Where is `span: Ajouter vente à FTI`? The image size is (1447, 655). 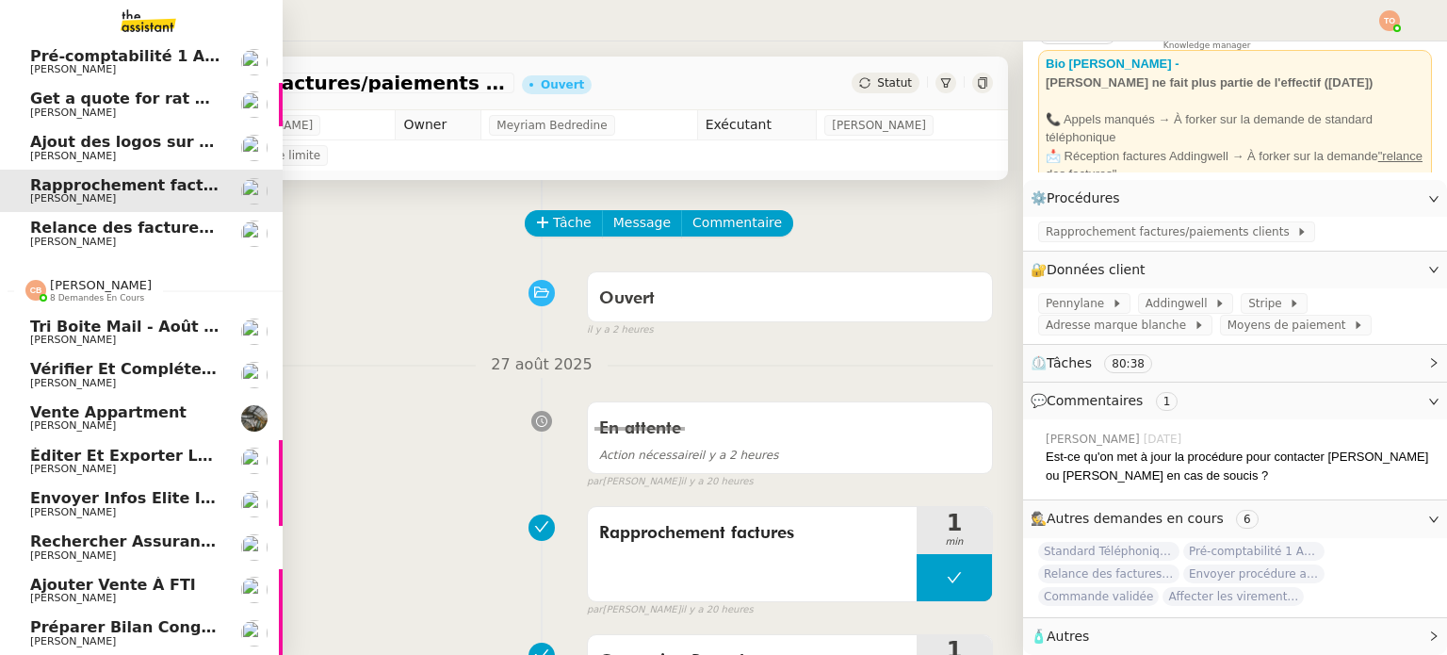 span: Ajouter vente à FTI is located at coordinates (113, 584).